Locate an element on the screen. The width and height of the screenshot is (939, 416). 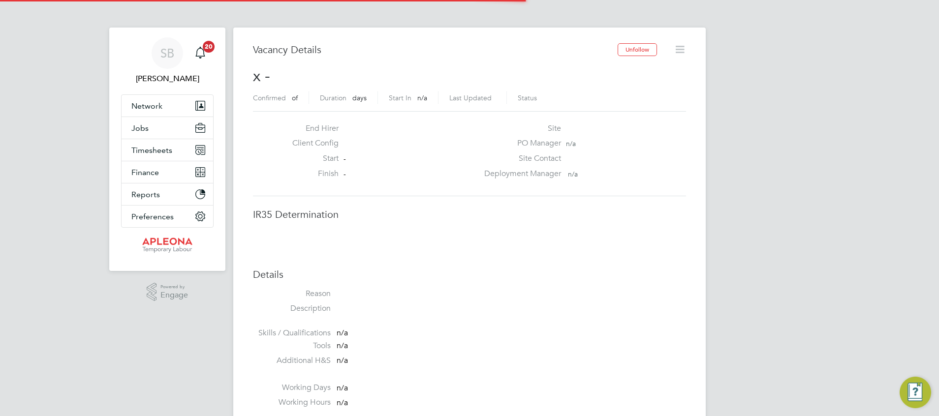
label: Description is located at coordinates (292, 308).